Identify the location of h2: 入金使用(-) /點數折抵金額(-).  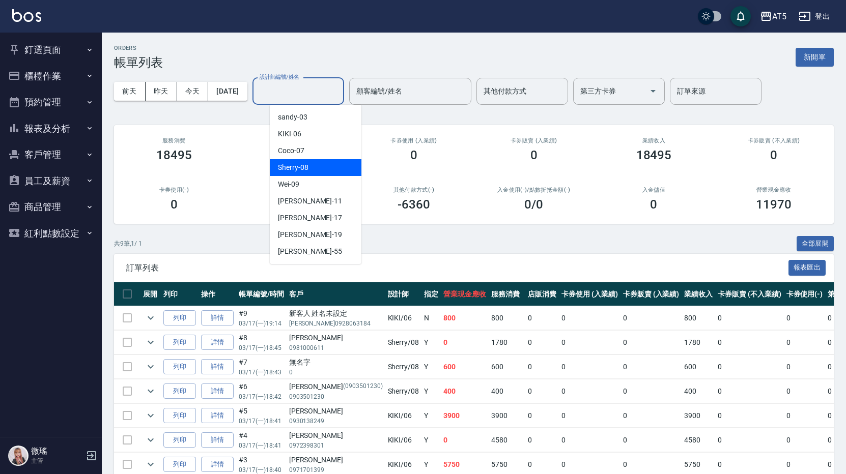
(534, 190).